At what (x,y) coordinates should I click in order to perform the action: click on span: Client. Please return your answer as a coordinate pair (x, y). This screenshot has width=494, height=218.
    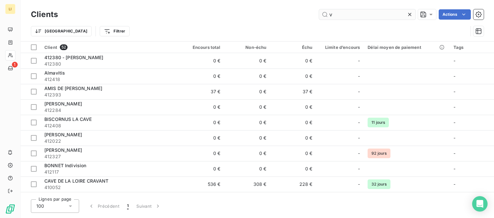
    Looking at the image, I should click on (51, 47).